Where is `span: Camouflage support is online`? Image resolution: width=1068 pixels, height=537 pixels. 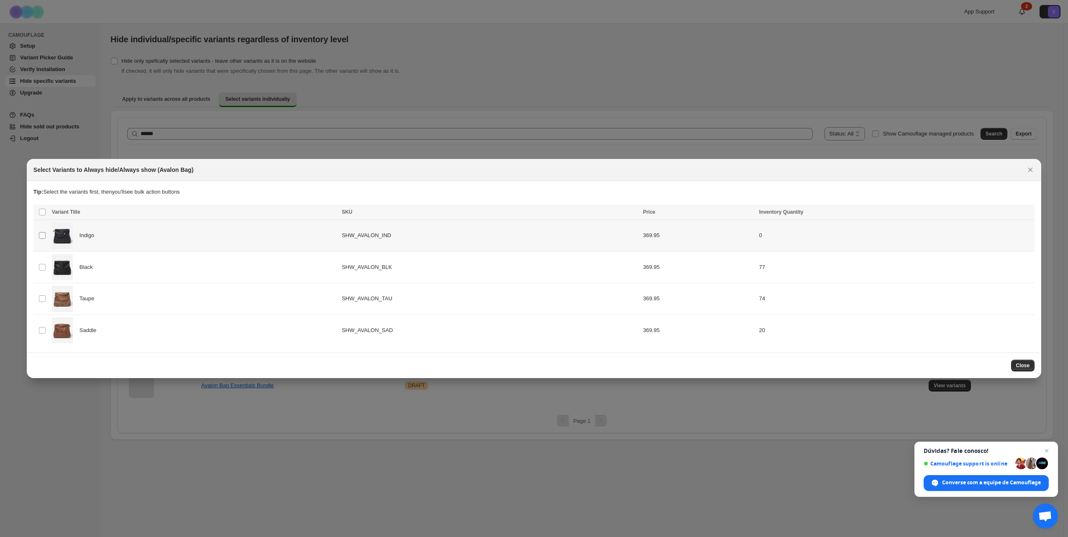 span: Camouflage support is online is located at coordinates (968, 464).